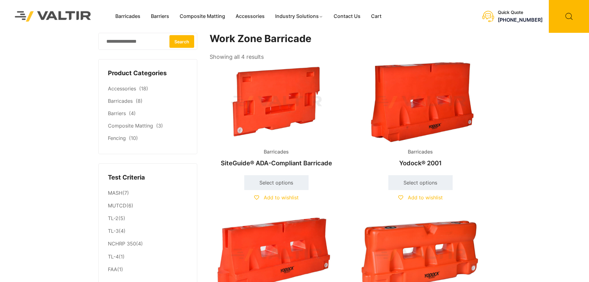 This screenshot has width=589, height=282. Describe the element at coordinates (299, 16) in the screenshot. I see `a: Industry Solutions` at that location.